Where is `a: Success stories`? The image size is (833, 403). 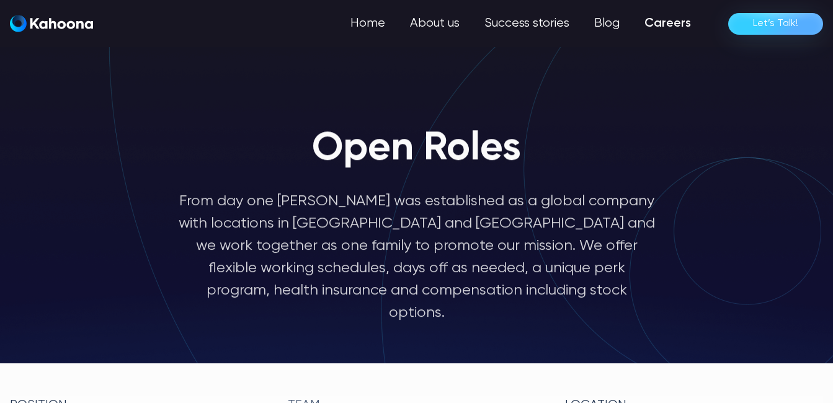 a: Success stories is located at coordinates (527, 24).